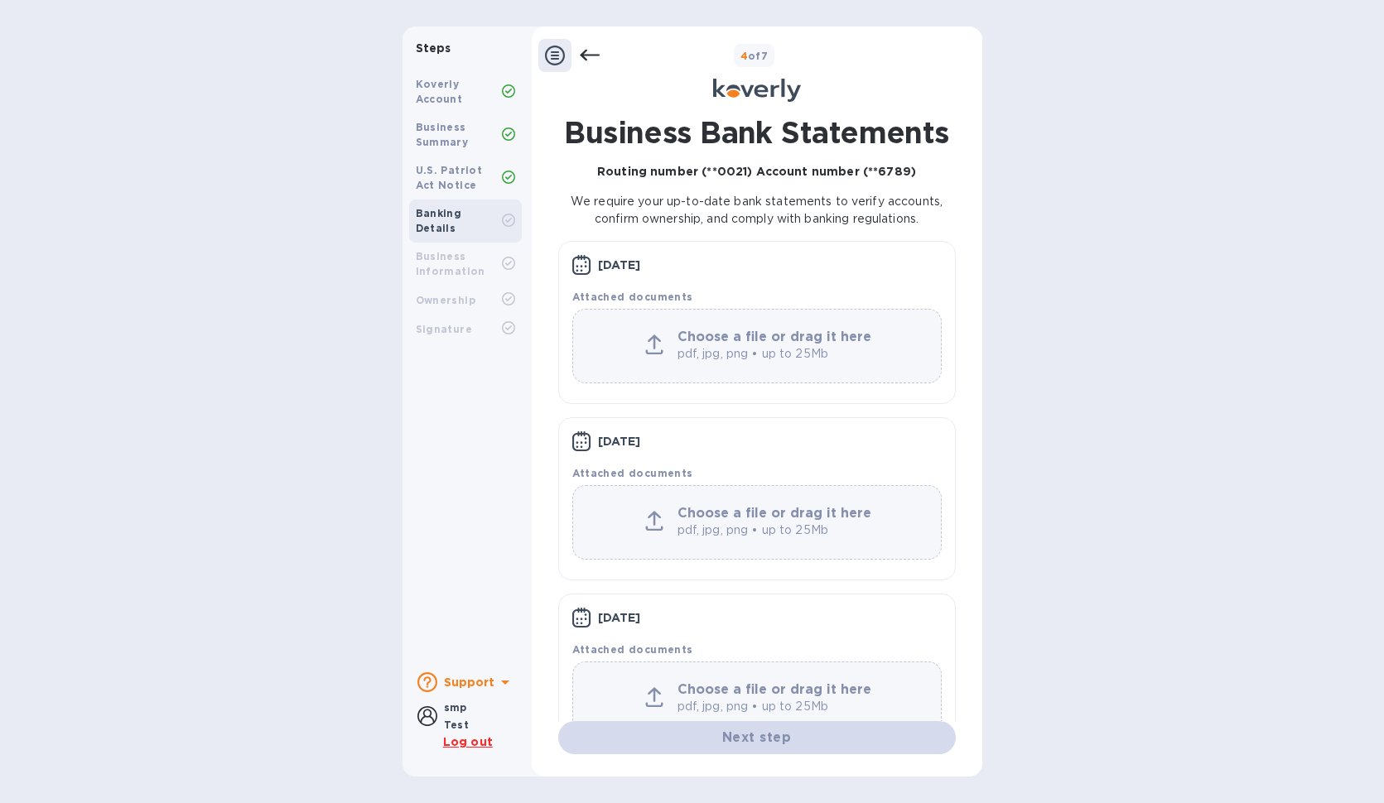 The width and height of the screenshot is (1384, 803). I want to click on b: Koverly Account, so click(439, 91).